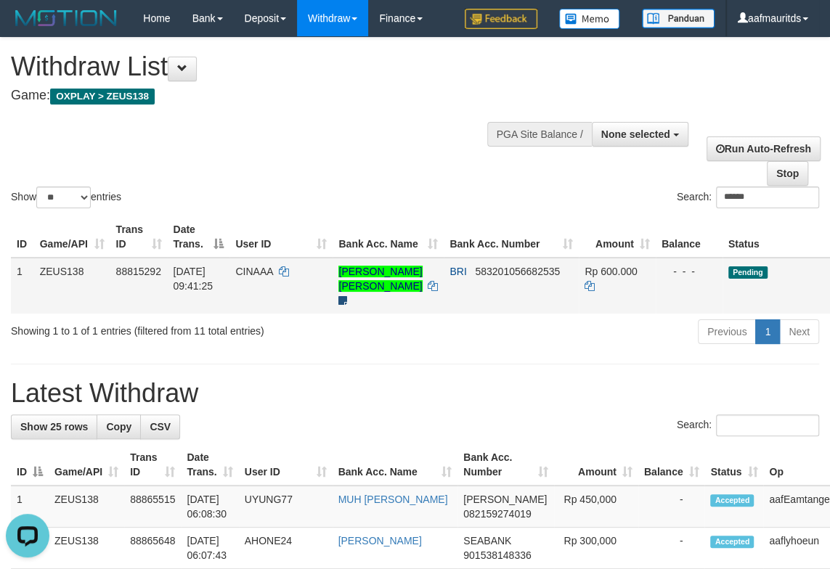 The width and height of the screenshot is (830, 569). I want to click on a: CSV, so click(160, 427).